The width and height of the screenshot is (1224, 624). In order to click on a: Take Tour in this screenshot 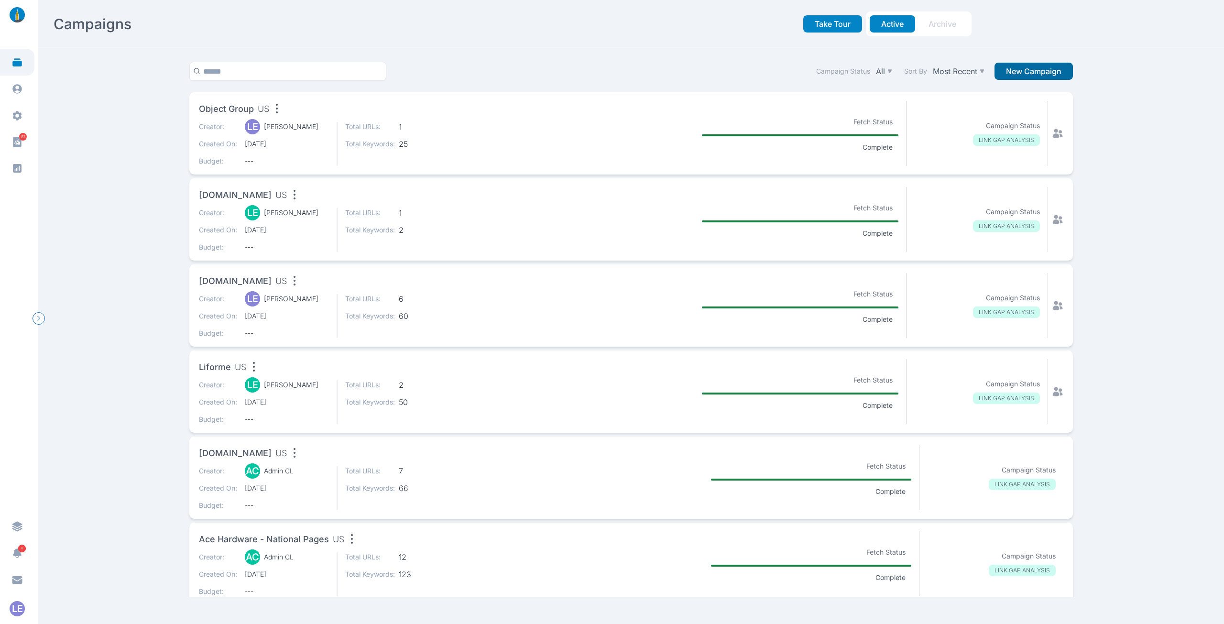, I will do `click(832, 24)`.